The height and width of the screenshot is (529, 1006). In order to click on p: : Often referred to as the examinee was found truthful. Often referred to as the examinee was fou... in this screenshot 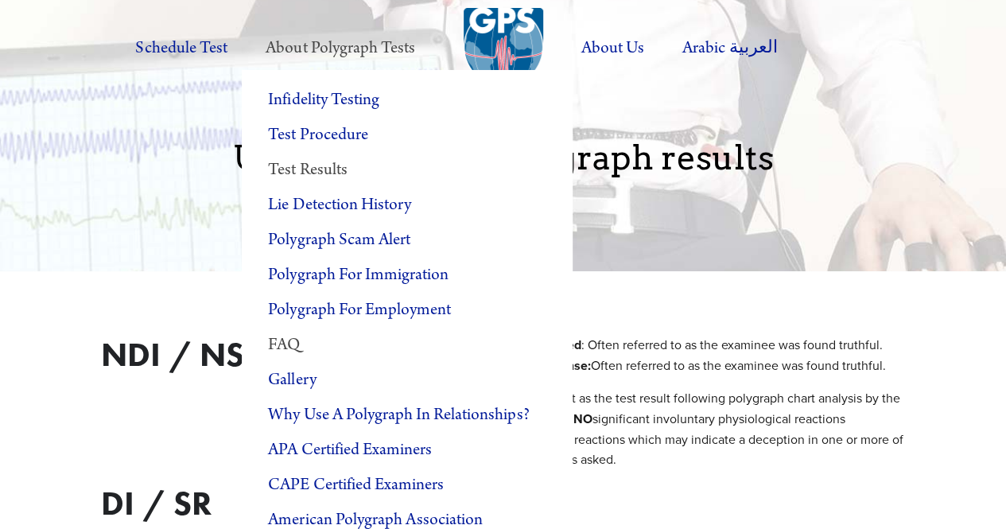, I will do `click(676, 355)`.